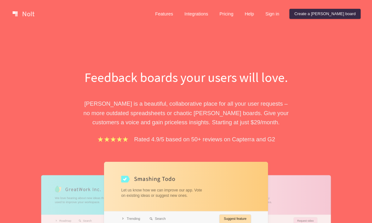  Describe the element at coordinates (196, 14) in the screenshot. I see `a: Integrations` at that location.